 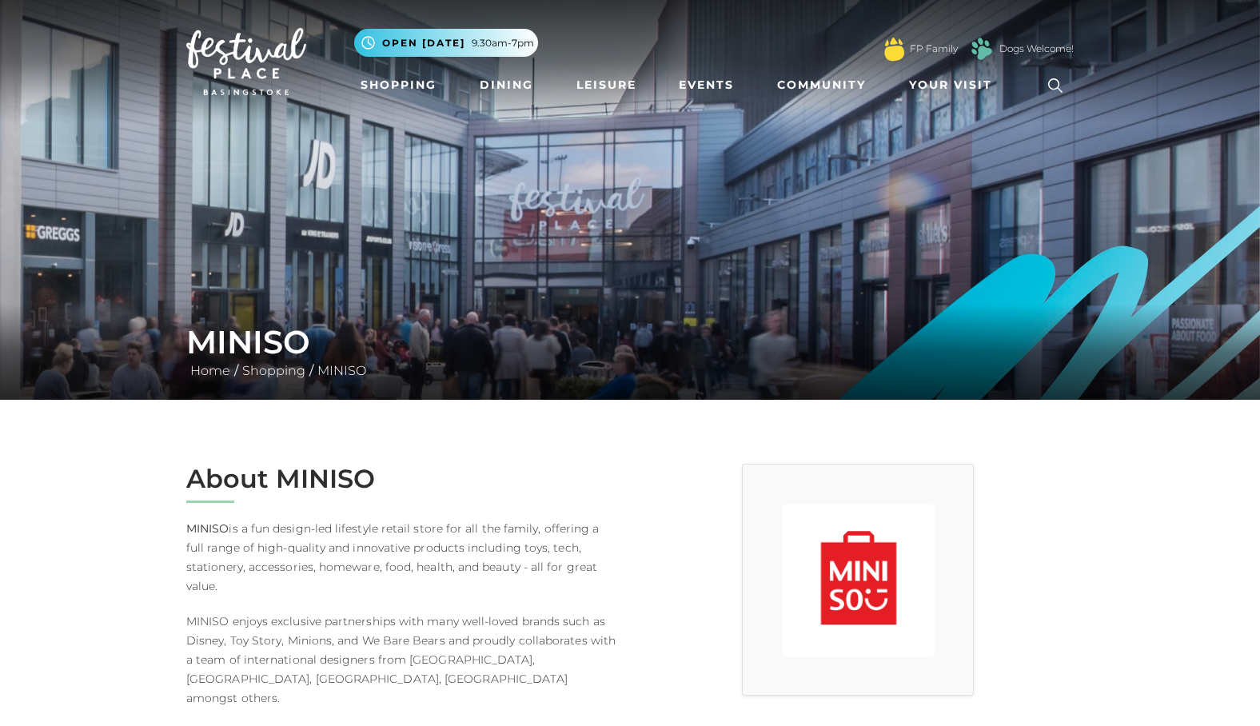 I want to click on a: Events, so click(x=706, y=85).